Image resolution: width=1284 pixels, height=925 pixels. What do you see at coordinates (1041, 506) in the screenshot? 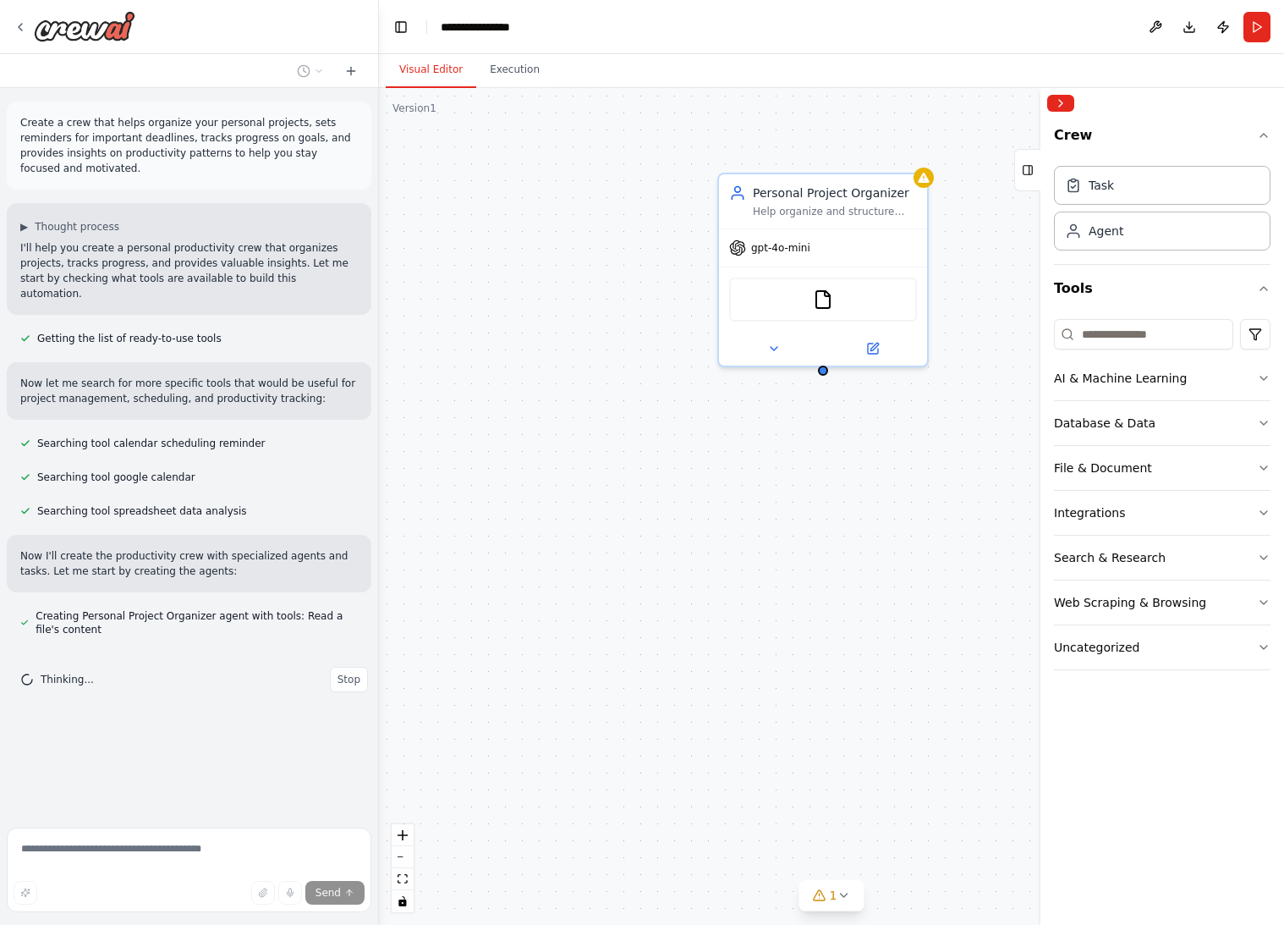
I see `button: Toggle Sidebar` at bounding box center [1041, 506].